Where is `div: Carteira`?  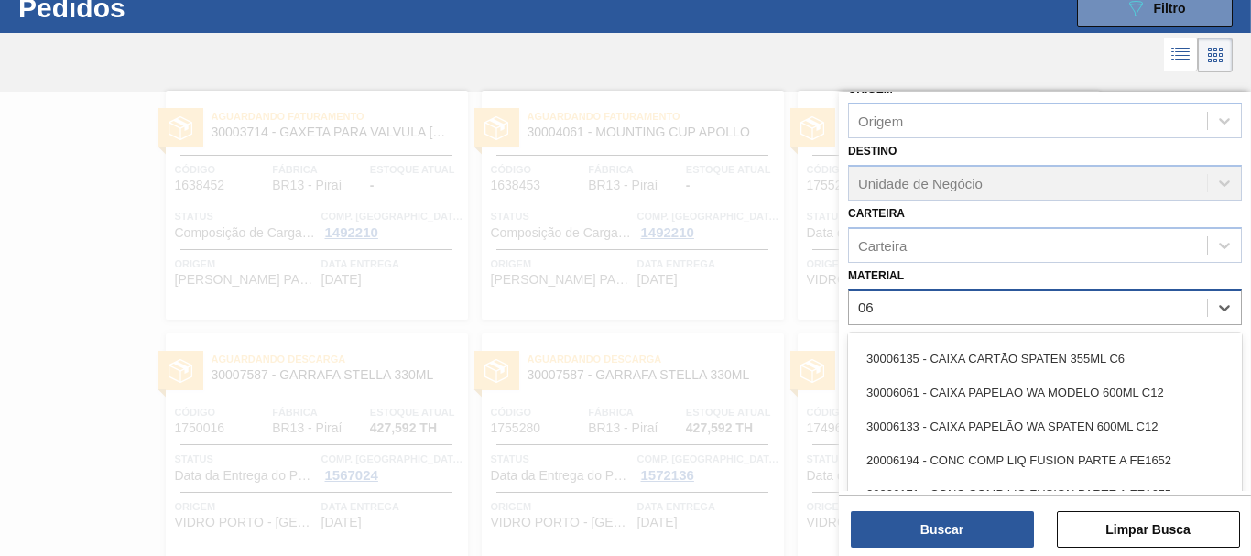
div: Carteira is located at coordinates (882, 245).